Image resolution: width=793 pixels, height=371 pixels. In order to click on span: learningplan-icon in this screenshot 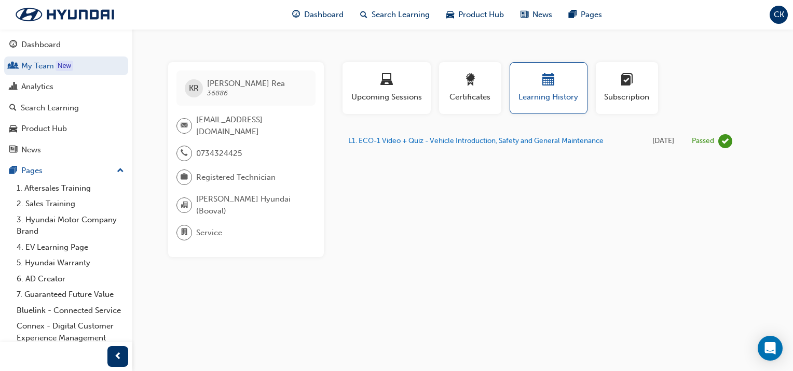, I will do `click(627, 80)`.